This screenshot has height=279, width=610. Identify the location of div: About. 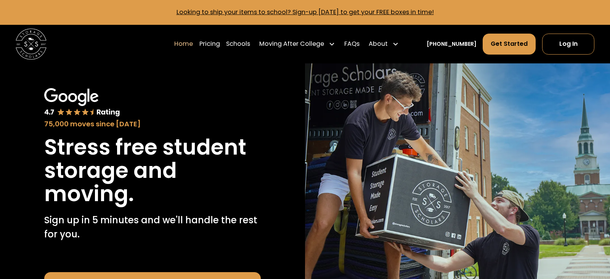
(378, 44).